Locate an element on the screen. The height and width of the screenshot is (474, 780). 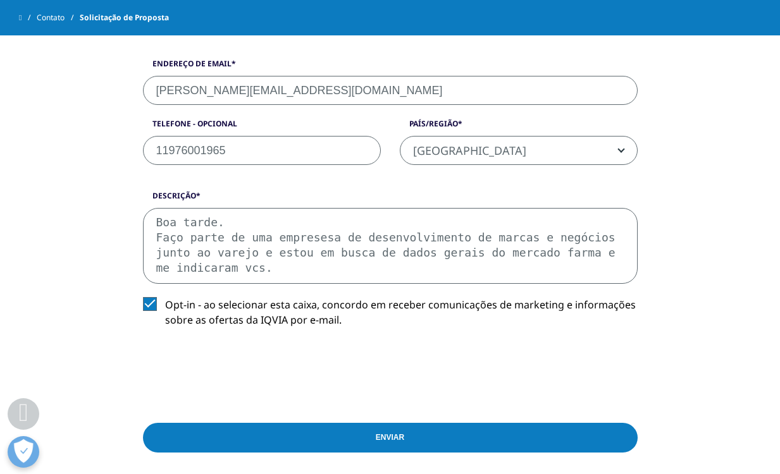
font: Solicitação de Proposta is located at coordinates (124, 17).